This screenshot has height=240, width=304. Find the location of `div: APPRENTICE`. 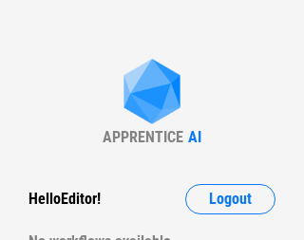

div: APPRENTICE is located at coordinates (142, 137).